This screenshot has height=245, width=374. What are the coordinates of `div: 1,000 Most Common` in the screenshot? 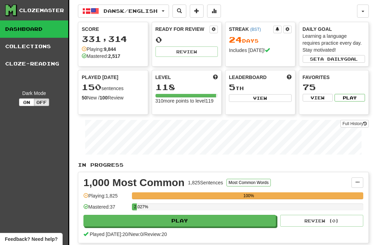 It's located at (134, 182).